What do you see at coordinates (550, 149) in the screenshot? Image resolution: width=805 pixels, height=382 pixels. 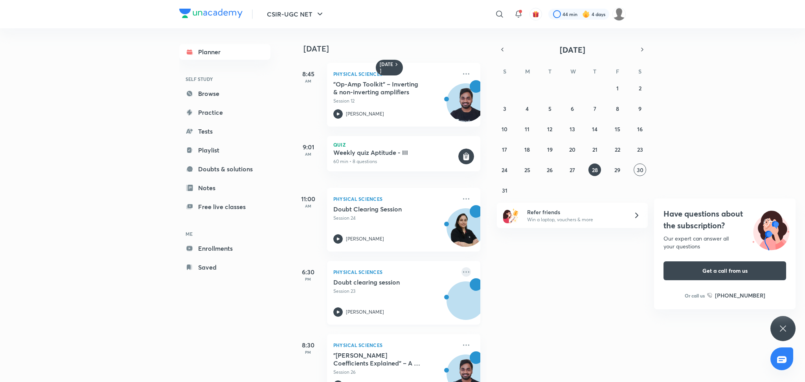 I see `abbr: August 19, 2025` at bounding box center [550, 149].